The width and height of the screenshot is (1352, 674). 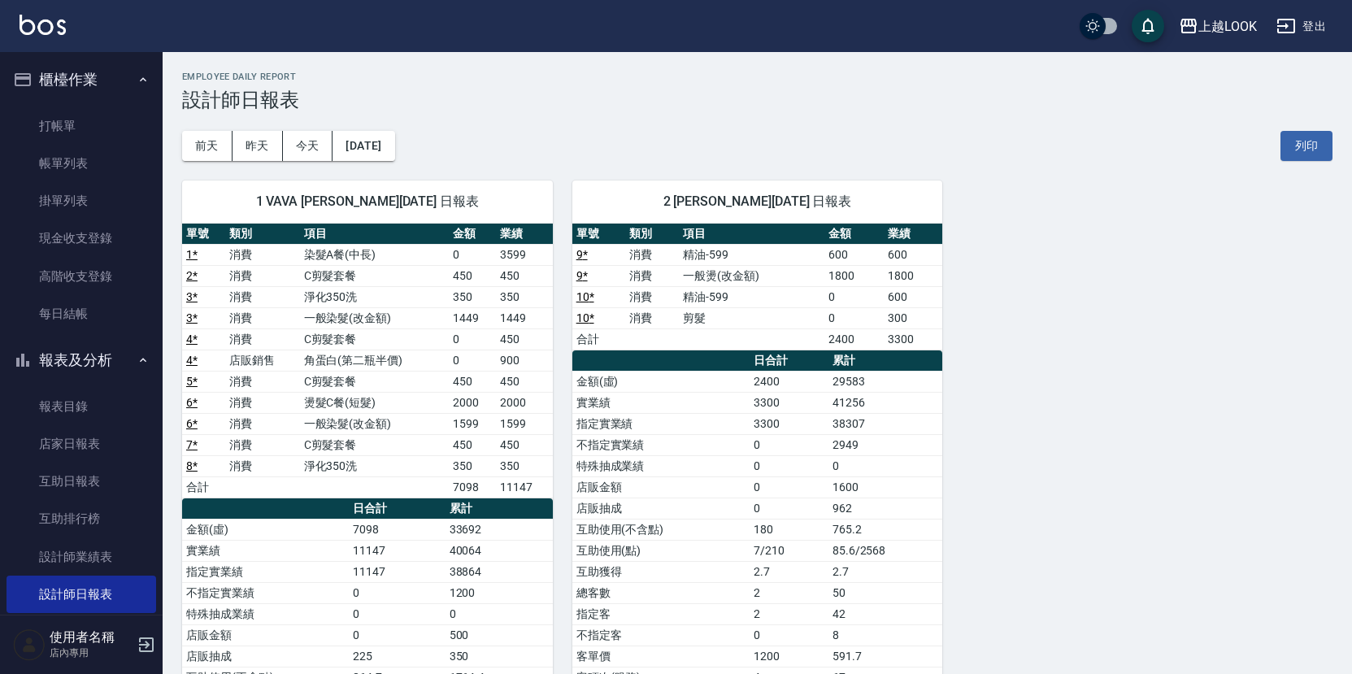 I want to click on td: 591.7, so click(x=885, y=656).